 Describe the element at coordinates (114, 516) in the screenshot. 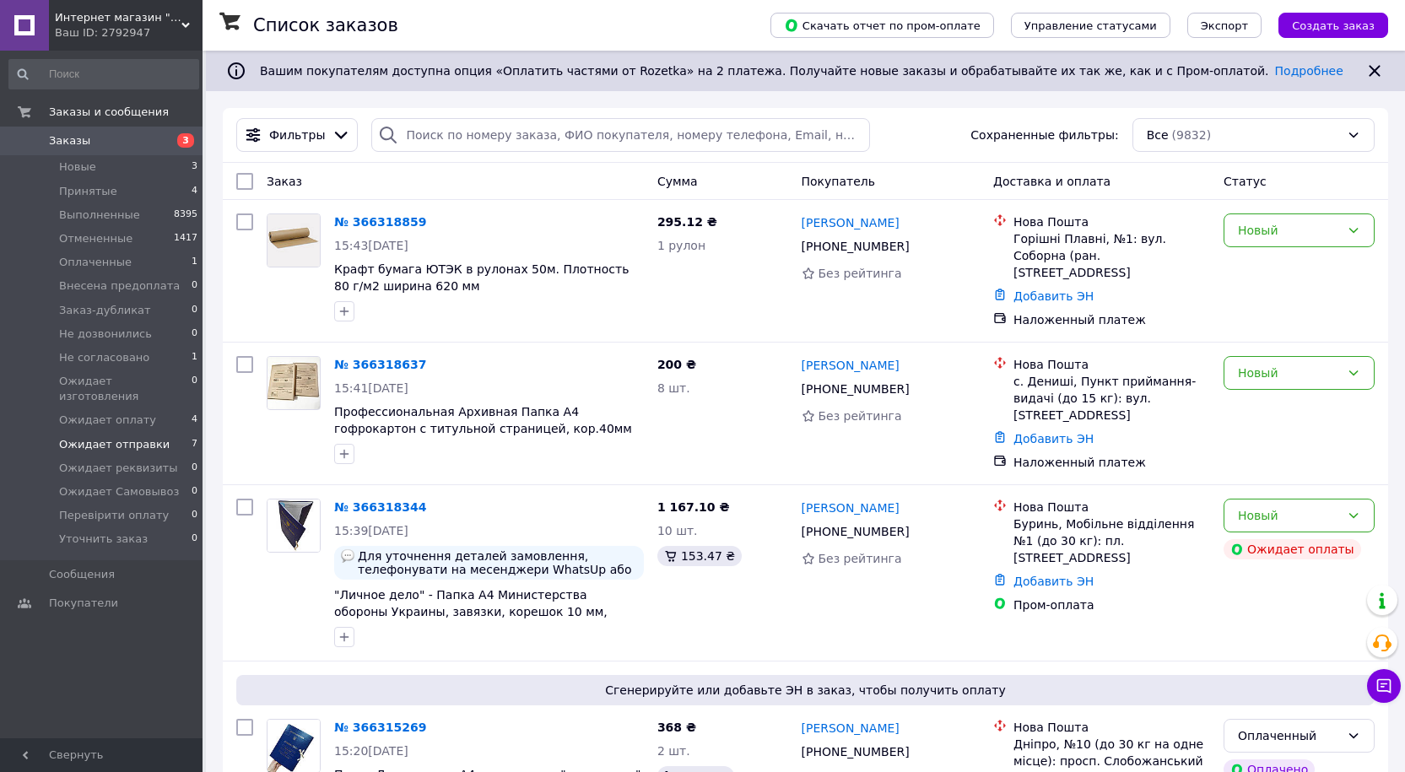

I see `span: Перевірити оплату` at that location.